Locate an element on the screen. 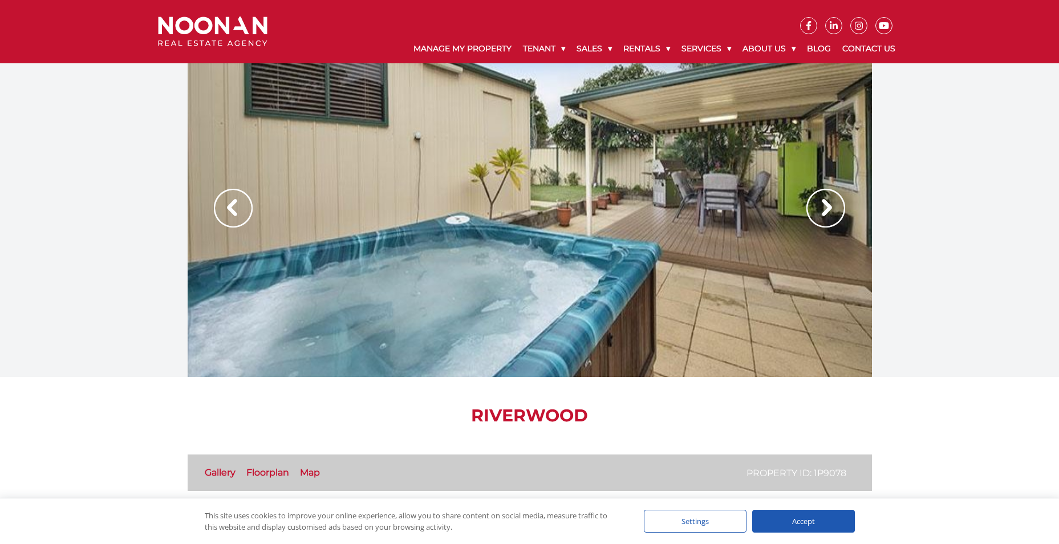 The image size is (1059, 544). p: Property ID: 1P9078 is located at coordinates (796, 473).